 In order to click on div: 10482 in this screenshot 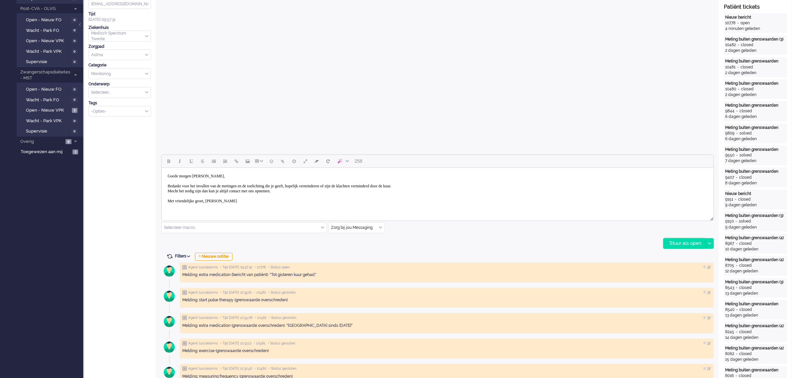, I will do `click(730, 45)`.